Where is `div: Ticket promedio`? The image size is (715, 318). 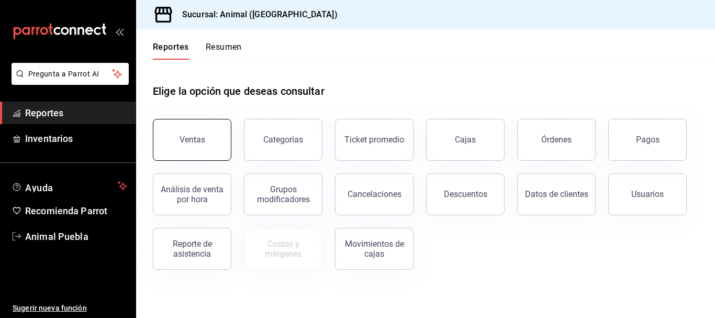 div: Ticket promedio is located at coordinates (374, 139).